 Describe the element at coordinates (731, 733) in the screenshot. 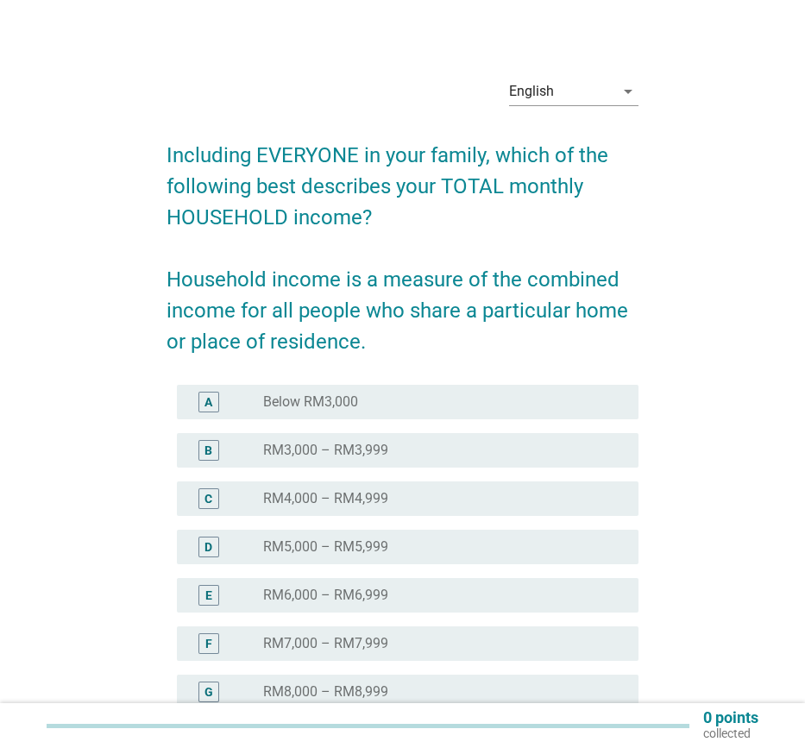

I see `p: collected` at that location.